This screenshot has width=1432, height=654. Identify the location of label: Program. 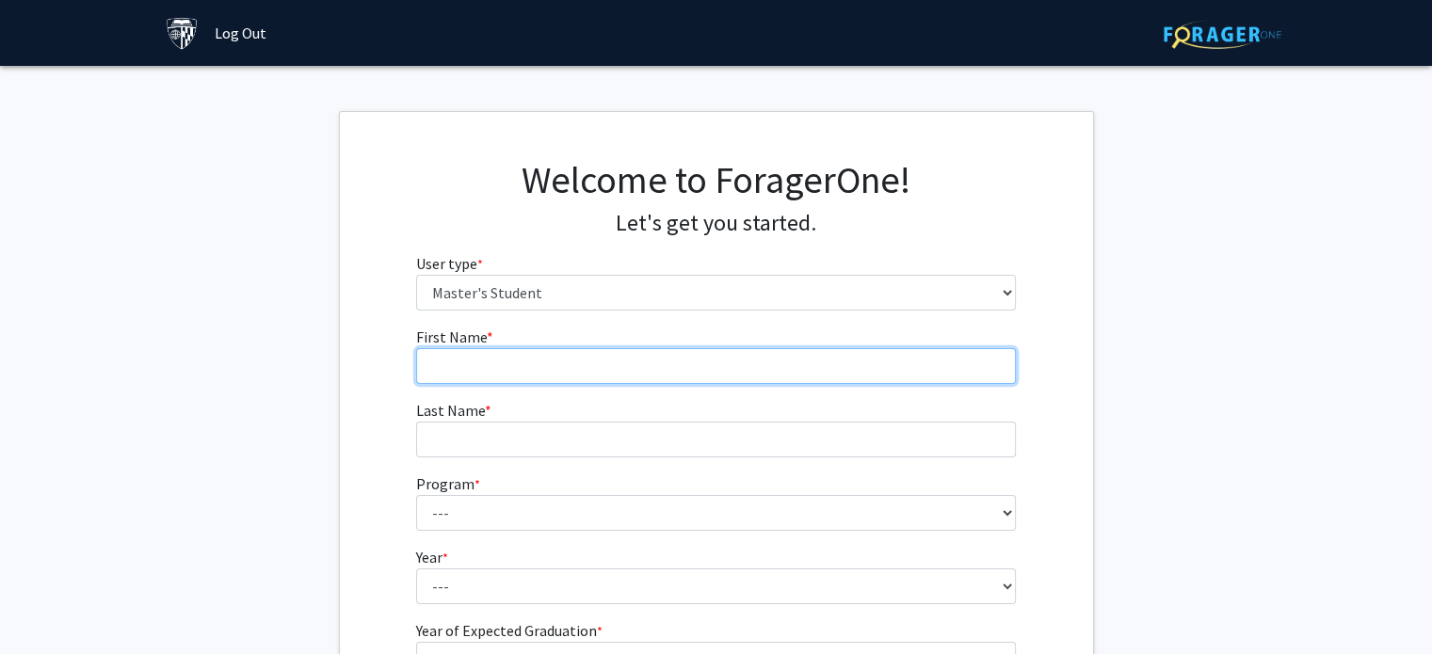
(448, 484).